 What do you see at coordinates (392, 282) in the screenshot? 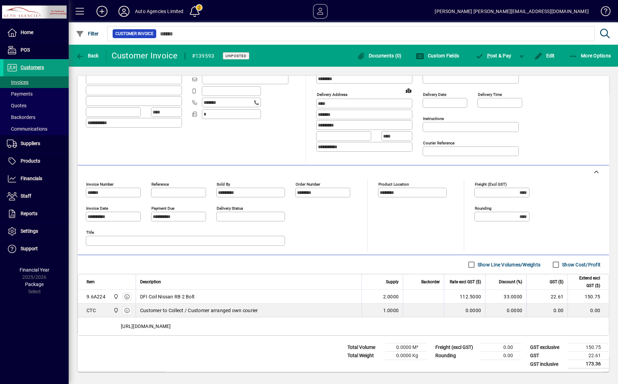
I see `span: Supply` at bounding box center [392, 282].